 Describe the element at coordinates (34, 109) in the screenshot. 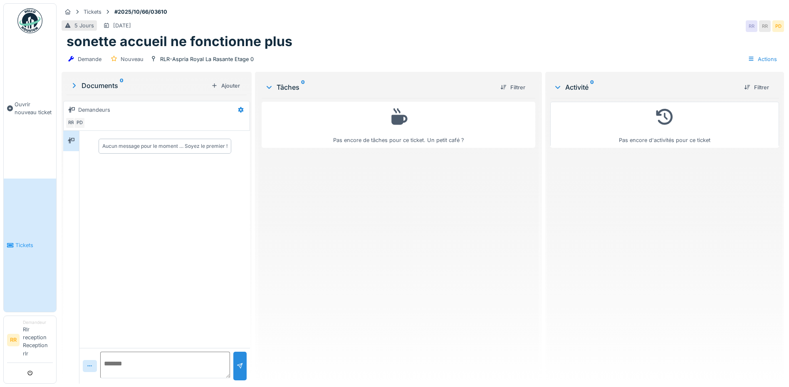

I see `span: Ouvrir nouveau ticket` at that location.